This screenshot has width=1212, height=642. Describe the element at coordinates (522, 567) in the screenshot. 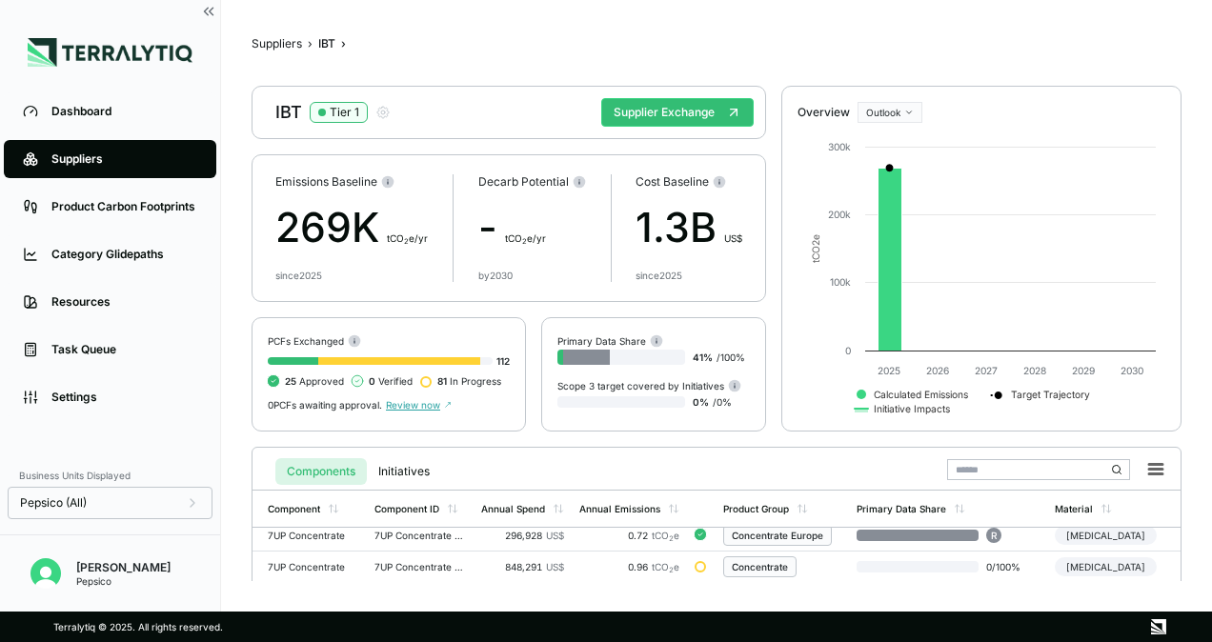

I see `div: 848,291` at that location.